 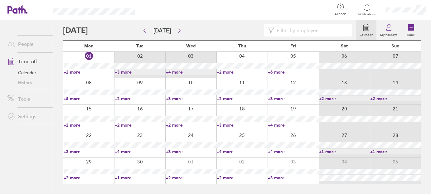 What do you see at coordinates (27, 61) in the screenshot?
I see `a: Time off` at bounding box center [27, 61].